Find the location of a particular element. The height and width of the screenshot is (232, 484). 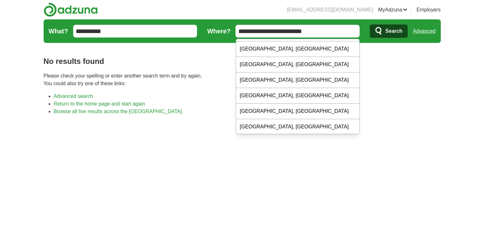

a: MyAdzuna is located at coordinates (393, 10).